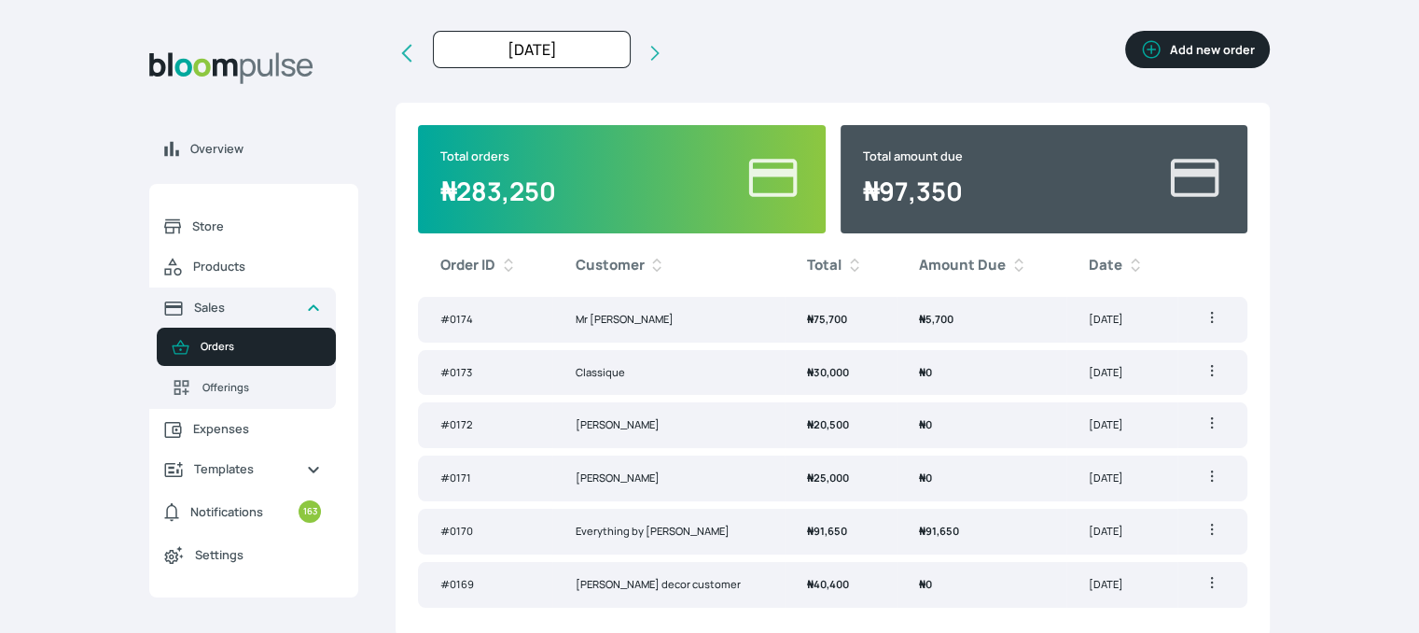 The width and height of the screenshot is (1419, 633). What do you see at coordinates (310, 511) in the screenshot?
I see `small: 163` at bounding box center [310, 511].